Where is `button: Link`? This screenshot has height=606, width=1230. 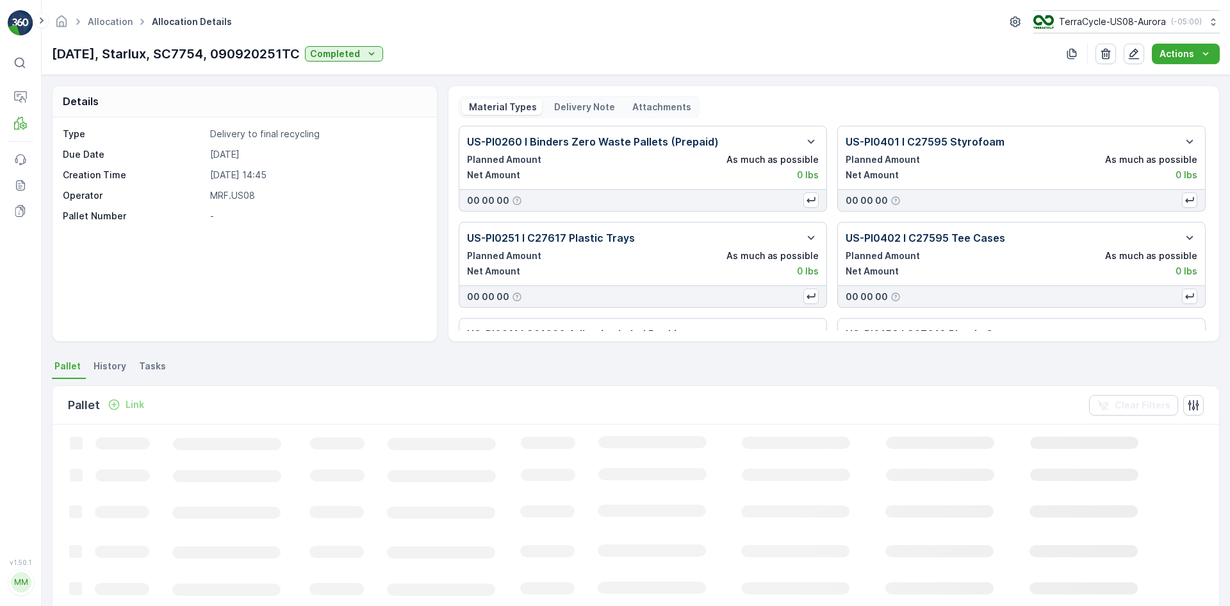 button: Link is located at coordinates (126, 404).